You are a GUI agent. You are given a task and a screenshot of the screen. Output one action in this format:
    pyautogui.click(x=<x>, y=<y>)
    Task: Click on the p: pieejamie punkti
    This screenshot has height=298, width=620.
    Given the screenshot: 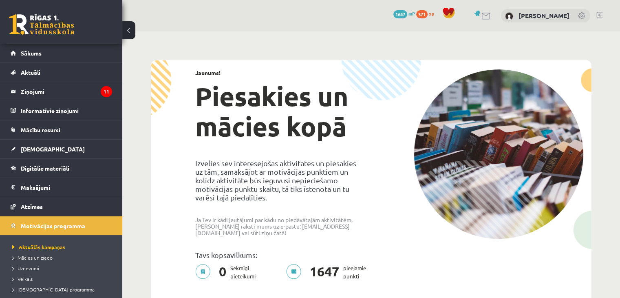 What is the action you would take?
    pyautogui.click(x=329, y=272)
    